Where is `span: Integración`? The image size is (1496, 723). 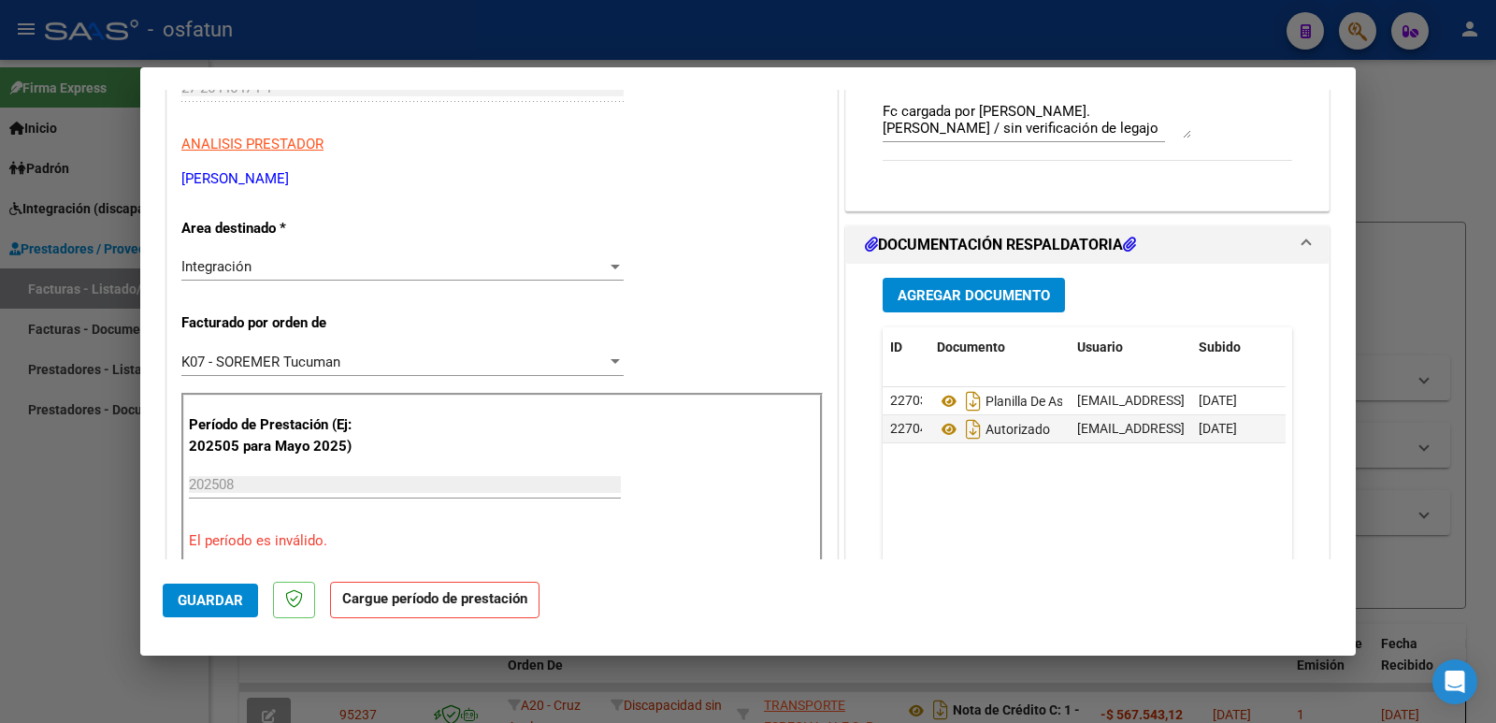 span: Integración is located at coordinates (216, 266).